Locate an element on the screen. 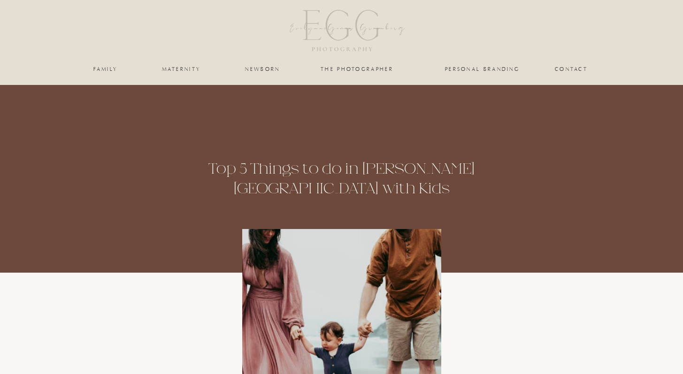 Image resolution: width=683 pixels, height=374 pixels. nav: the photographer is located at coordinates (357, 69).